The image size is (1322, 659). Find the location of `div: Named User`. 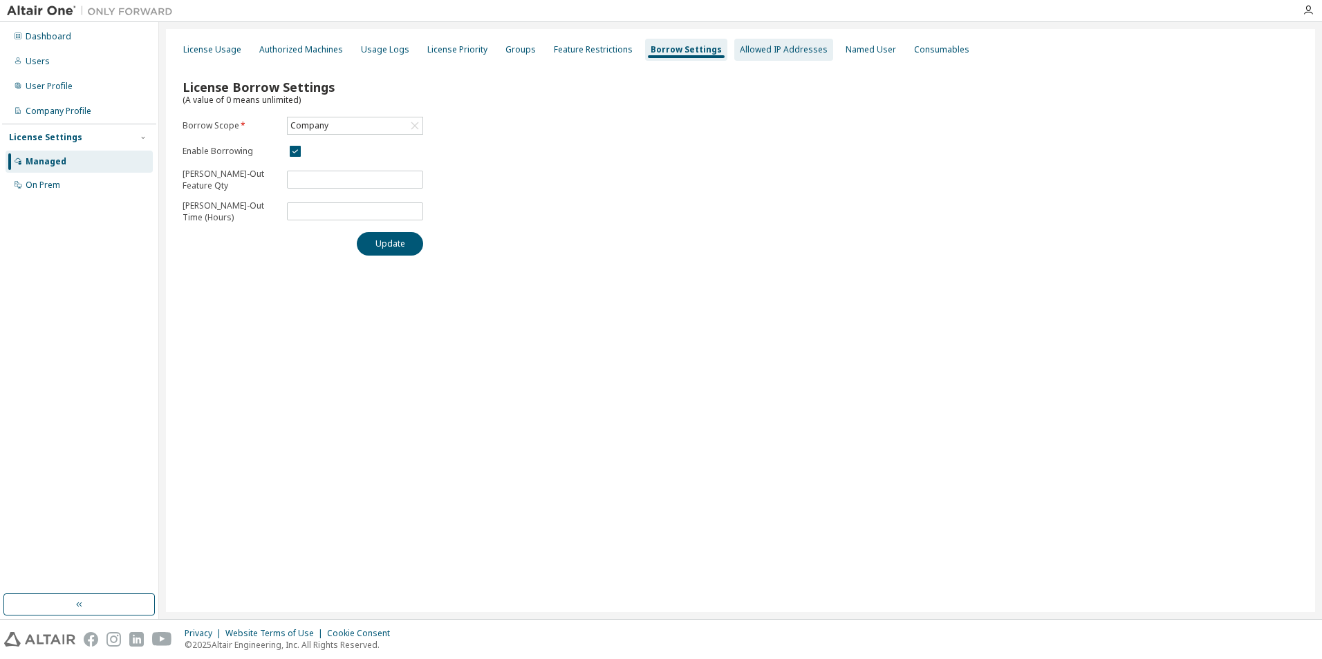

div: Named User is located at coordinates (870, 50).